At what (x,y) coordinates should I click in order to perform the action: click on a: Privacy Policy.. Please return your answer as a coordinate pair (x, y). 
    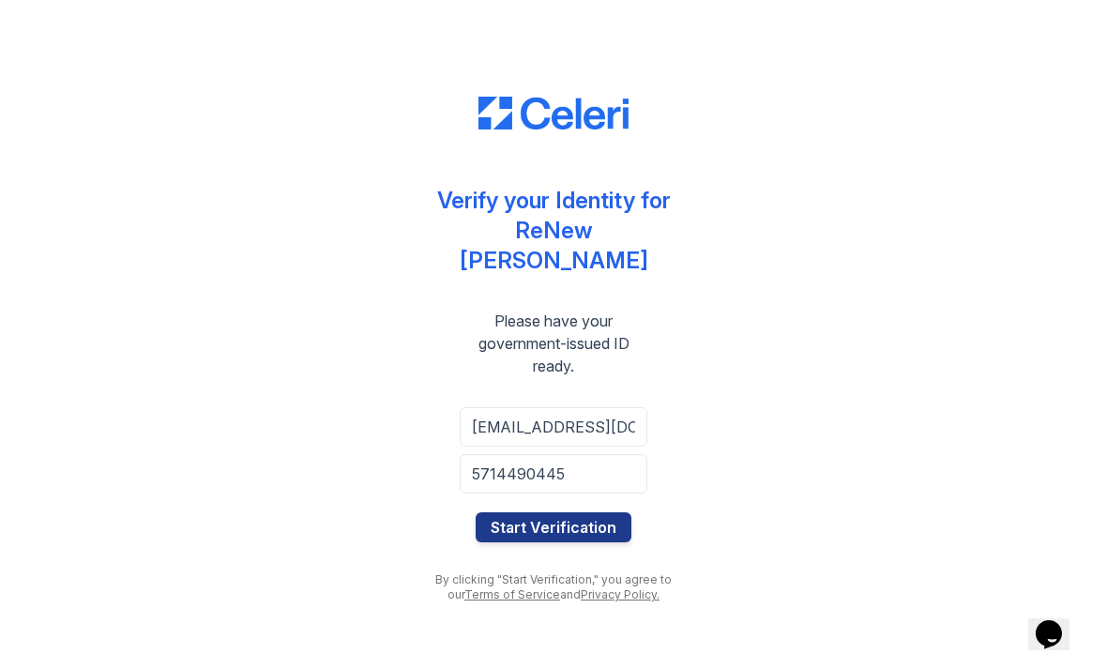
    Looking at the image, I should click on (620, 594).